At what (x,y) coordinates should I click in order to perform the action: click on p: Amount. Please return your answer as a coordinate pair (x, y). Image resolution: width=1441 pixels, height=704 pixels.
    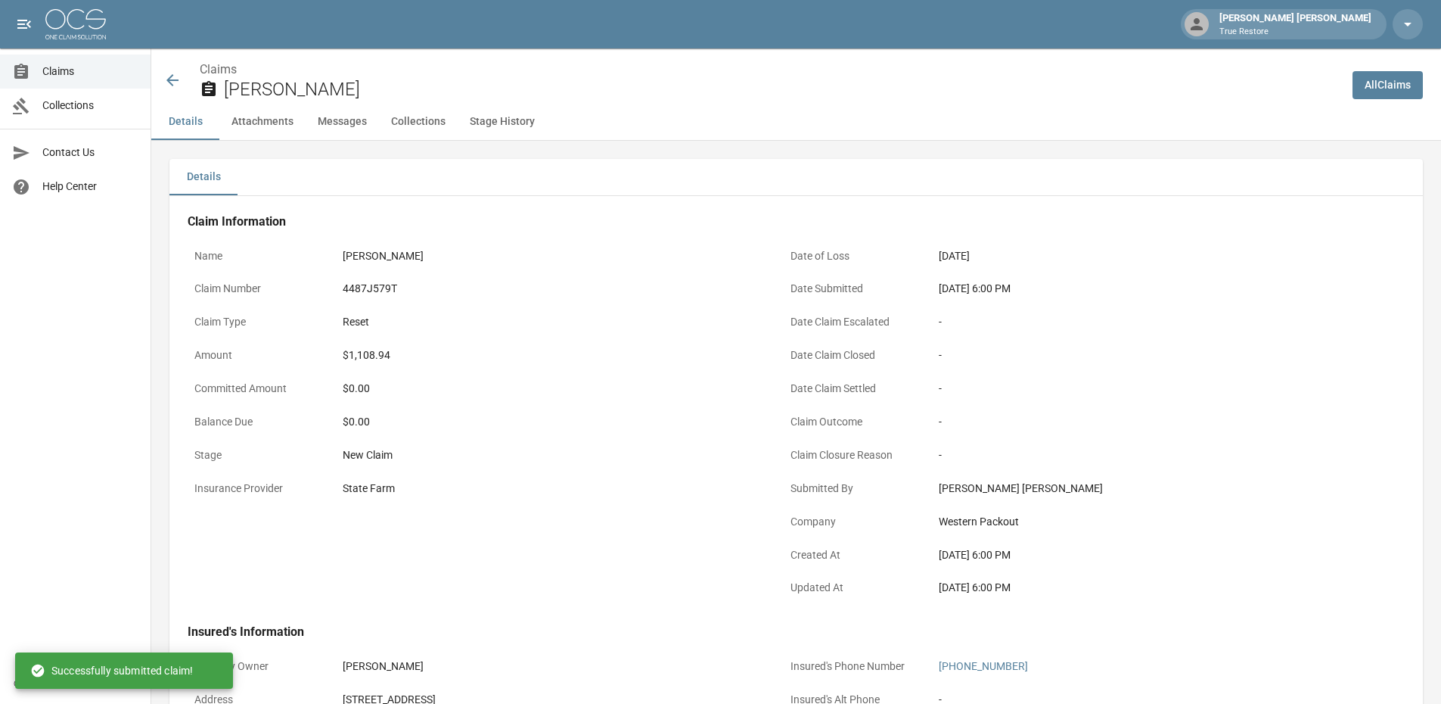
    Looking at the image, I should click on (256, 355).